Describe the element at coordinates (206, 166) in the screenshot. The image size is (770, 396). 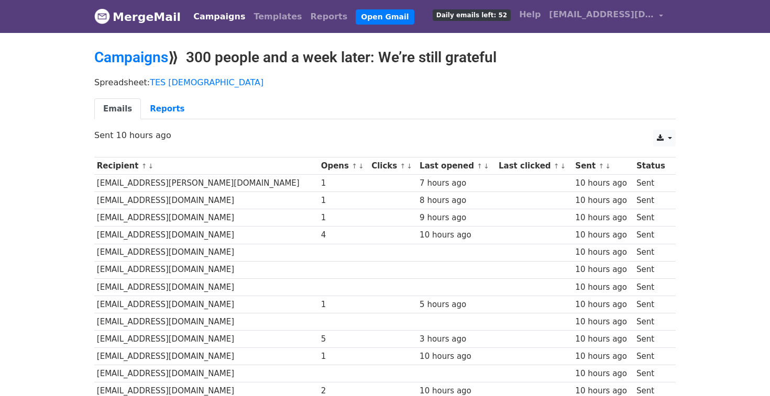
I see `th: Recipient` at that location.